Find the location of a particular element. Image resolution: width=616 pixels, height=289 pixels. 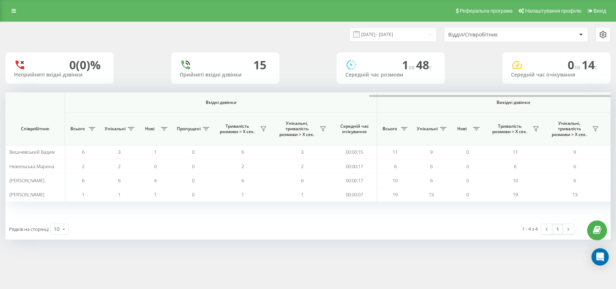

span: Вишневський Вадим is located at coordinates (32, 152).